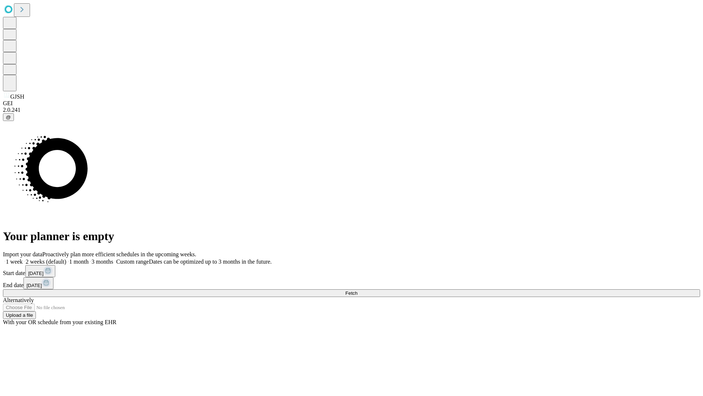 This screenshot has height=396, width=703. What do you see at coordinates (352, 103) in the screenshot?
I see `div: GEI` at bounding box center [352, 103].